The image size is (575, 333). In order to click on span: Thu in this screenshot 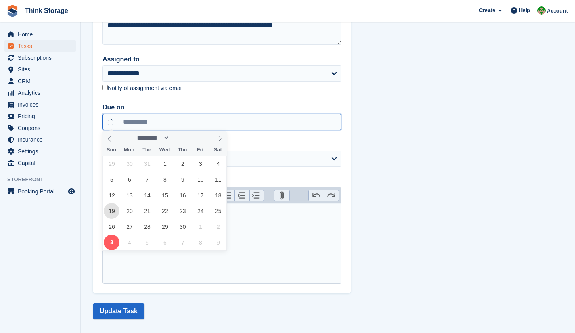, I will do `click(182, 150)`.